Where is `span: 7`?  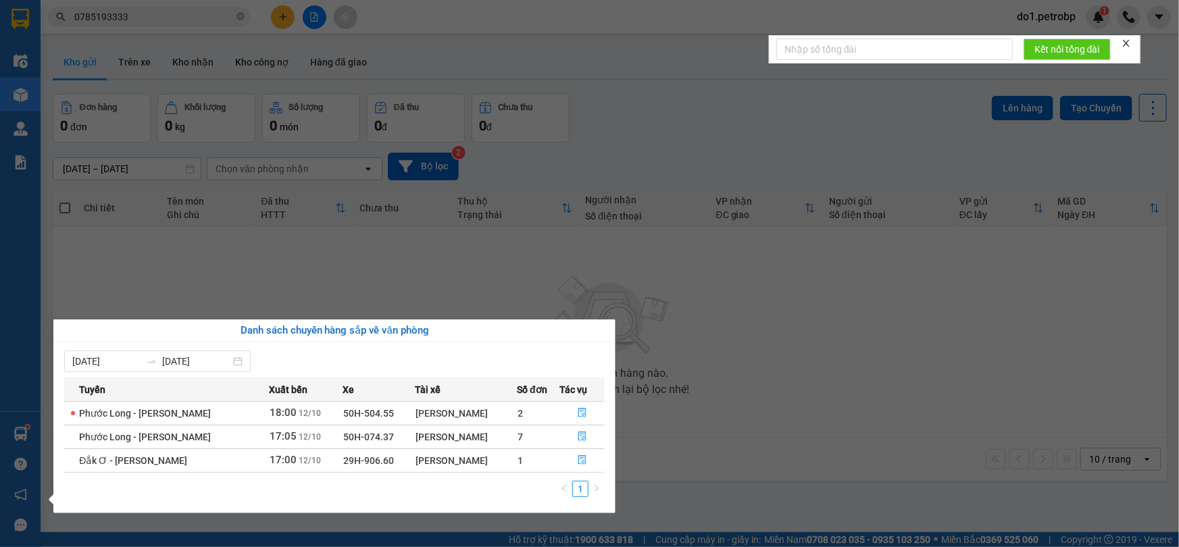 span: 7 is located at coordinates (520, 437).